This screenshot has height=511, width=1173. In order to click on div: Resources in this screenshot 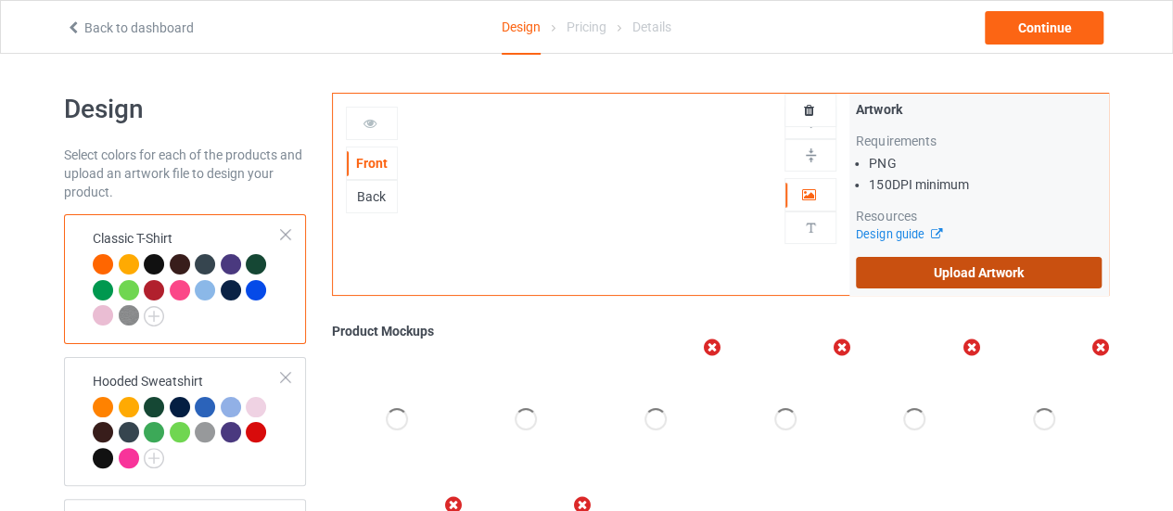, I will do `click(978, 216)`.